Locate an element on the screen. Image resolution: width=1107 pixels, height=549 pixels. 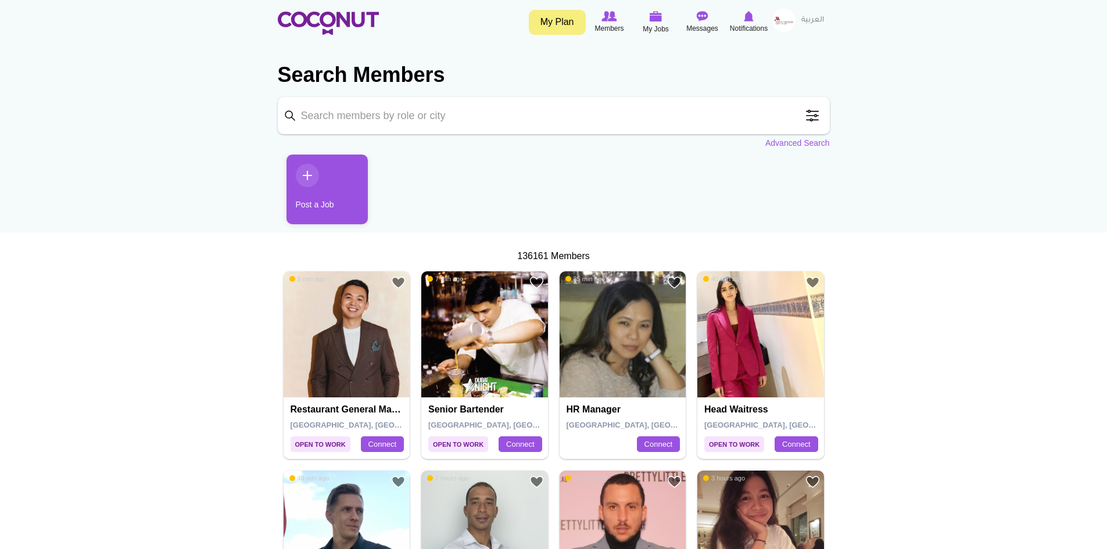
span: 7 min ago is located at coordinates (445, 279).